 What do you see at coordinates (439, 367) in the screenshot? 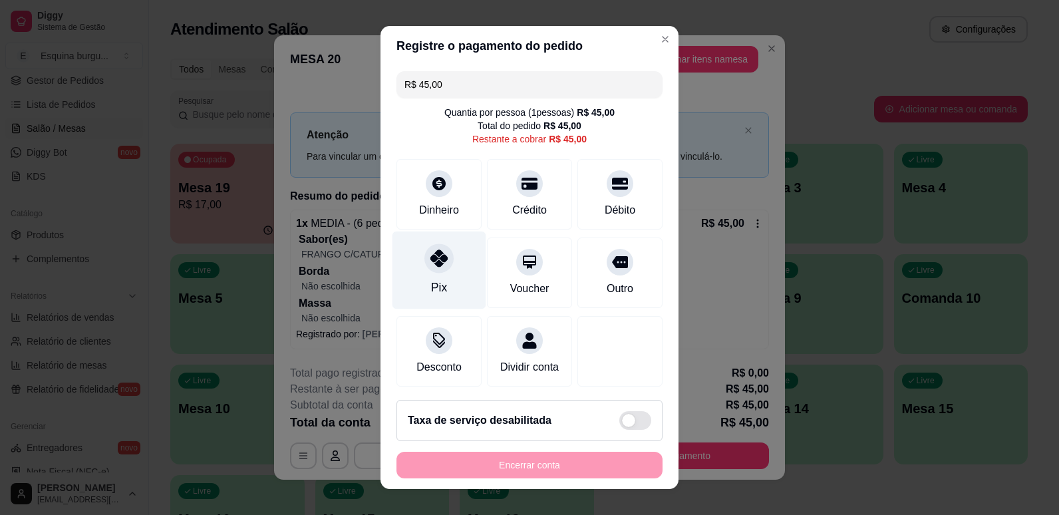
I see `div: Desconto` at bounding box center [439, 367].